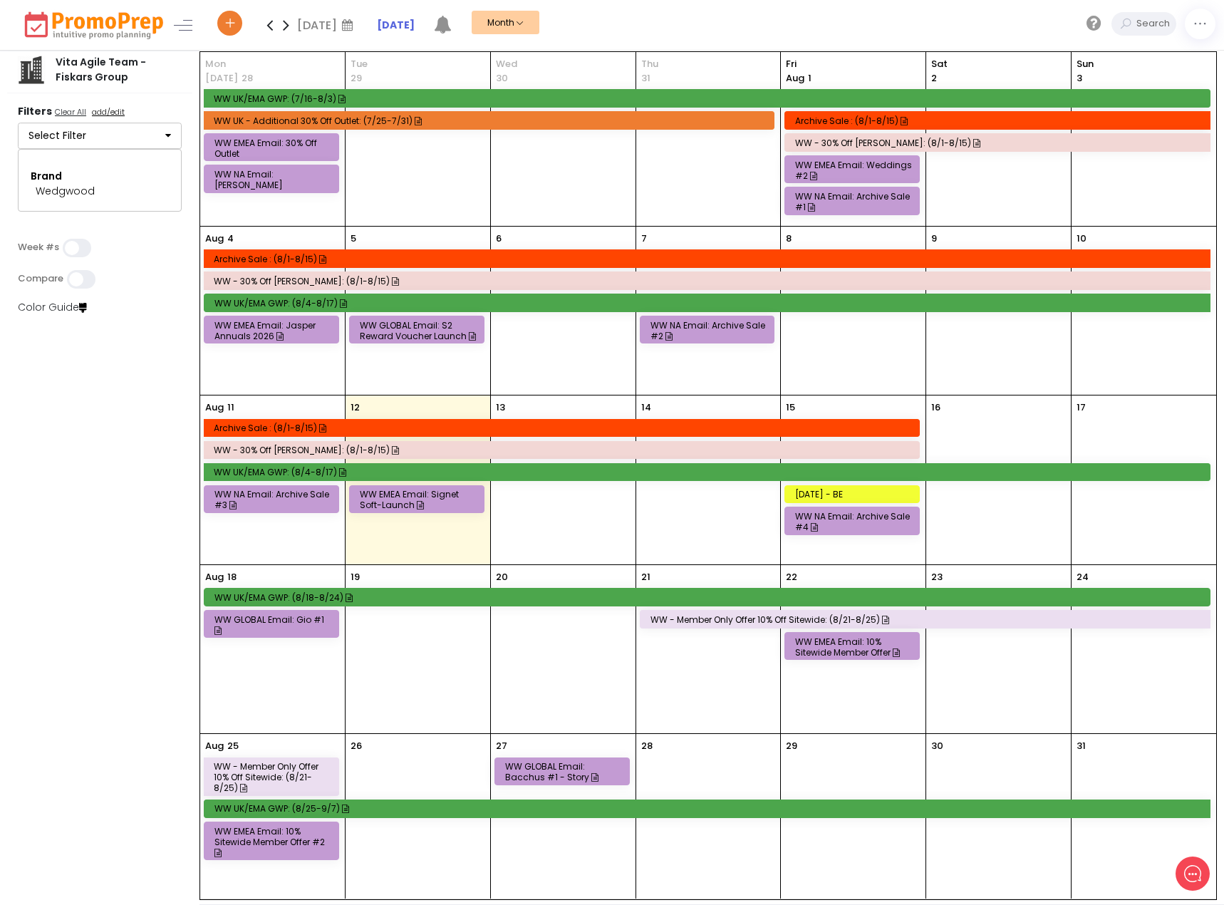 This screenshot has height=905, width=1224. I want to click on div: WW EMEA Email: Weddings #2, so click(855, 170).